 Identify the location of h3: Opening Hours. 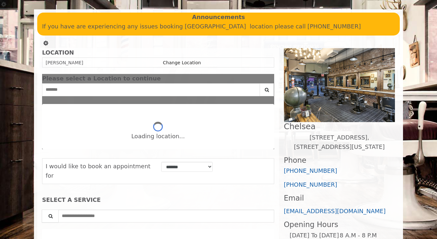
(339, 225).